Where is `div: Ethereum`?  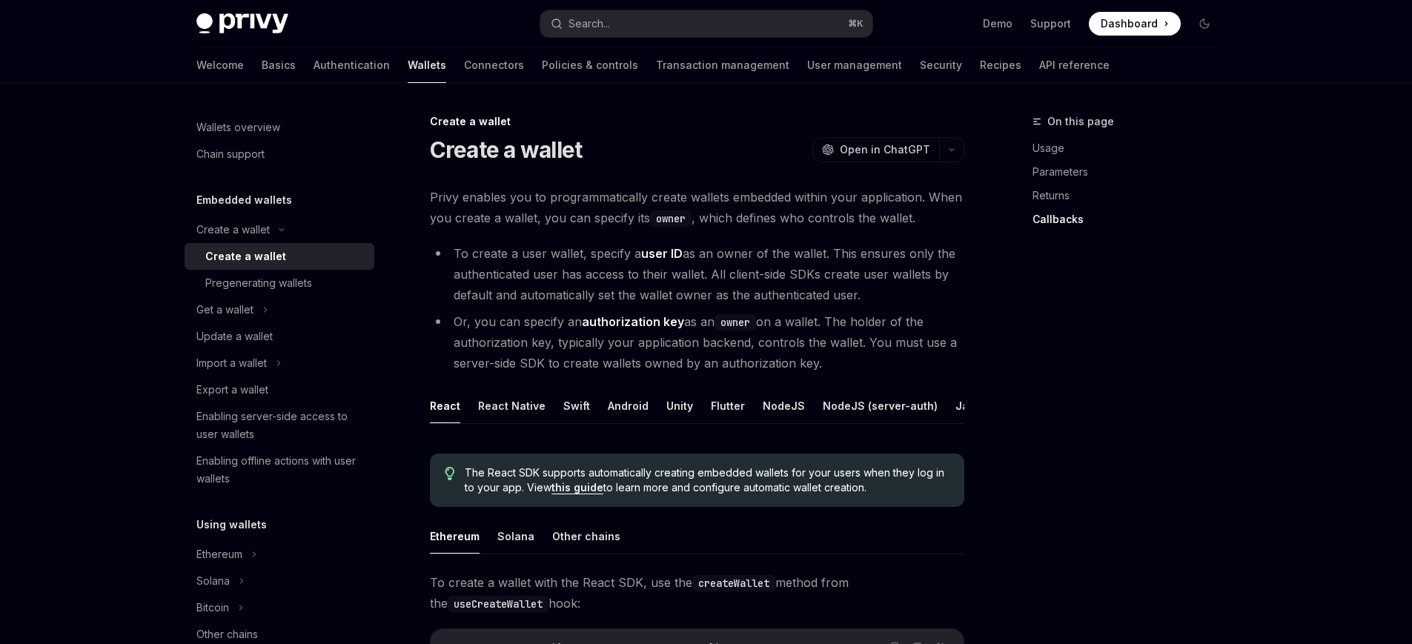 div: Ethereum is located at coordinates (219, 554).